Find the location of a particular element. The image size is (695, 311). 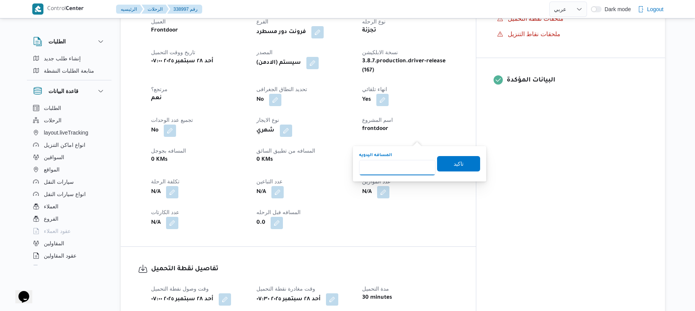

span: العملاء is located at coordinates (51, 207).